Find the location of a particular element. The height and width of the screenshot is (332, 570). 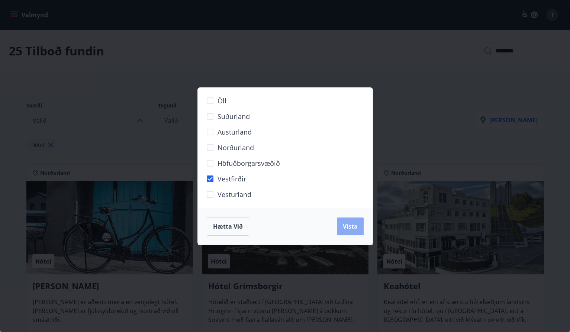

span: Vesturland is located at coordinates (234, 195).